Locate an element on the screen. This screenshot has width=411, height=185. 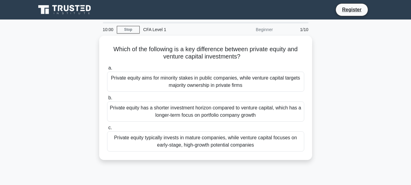
a: Stop is located at coordinates (128, 30).